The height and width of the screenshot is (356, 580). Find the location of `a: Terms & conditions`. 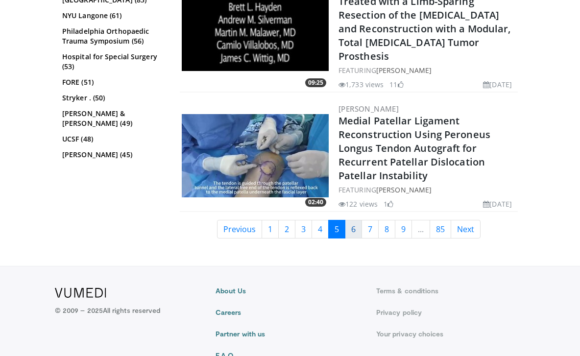

a: Terms & conditions is located at coordinates (450, 291).